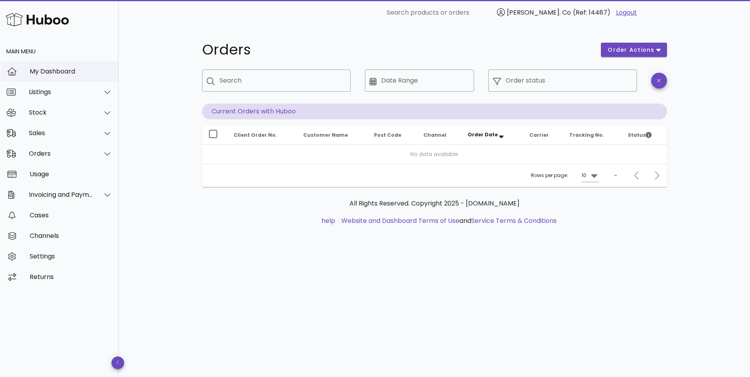  Describe the element at coordinates (587, 135) in the screenshot. I see `span: Tracking No.` at that location.